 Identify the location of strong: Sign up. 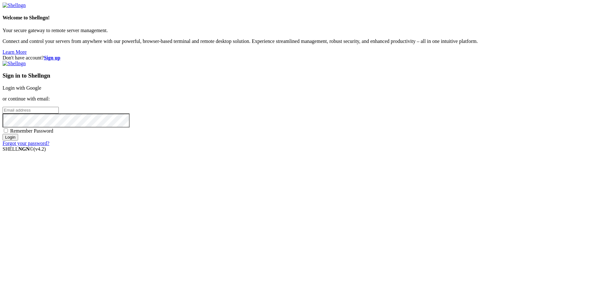
(52, 57).